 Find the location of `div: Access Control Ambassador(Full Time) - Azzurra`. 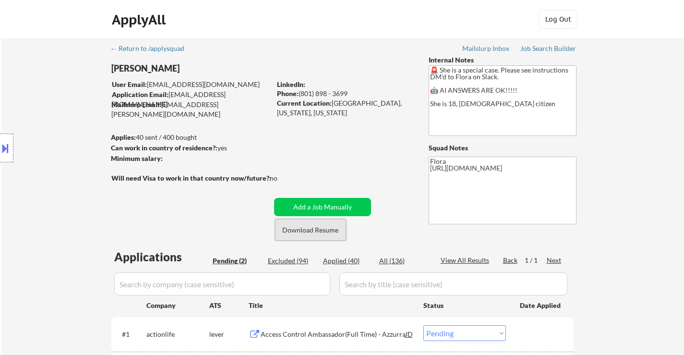

div: Access Control Ambassador(Full Time) - Azzurra is located at coordinates (333, 334).